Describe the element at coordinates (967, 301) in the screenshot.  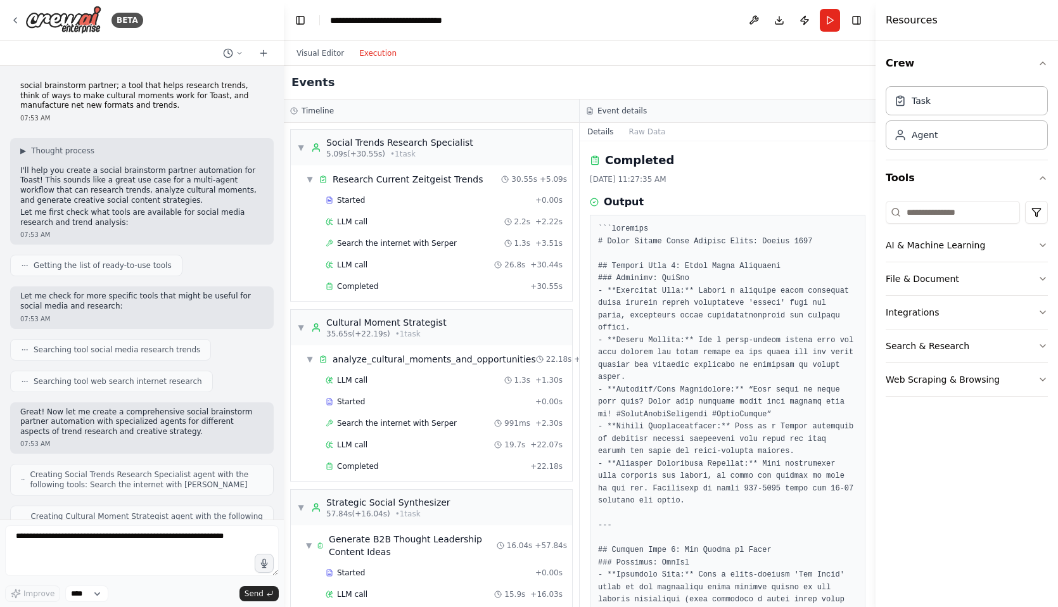
I see `div: Tools` at that location.